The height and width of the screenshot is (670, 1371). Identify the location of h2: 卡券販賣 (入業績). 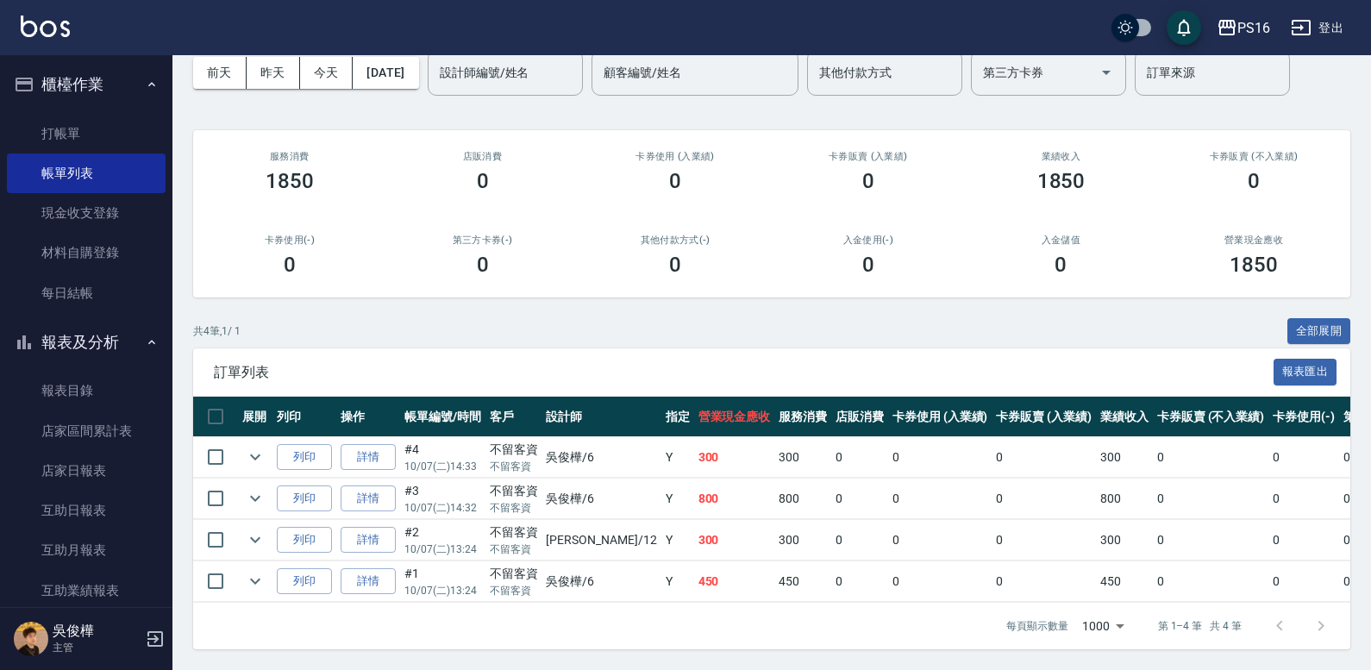
(868, 156).